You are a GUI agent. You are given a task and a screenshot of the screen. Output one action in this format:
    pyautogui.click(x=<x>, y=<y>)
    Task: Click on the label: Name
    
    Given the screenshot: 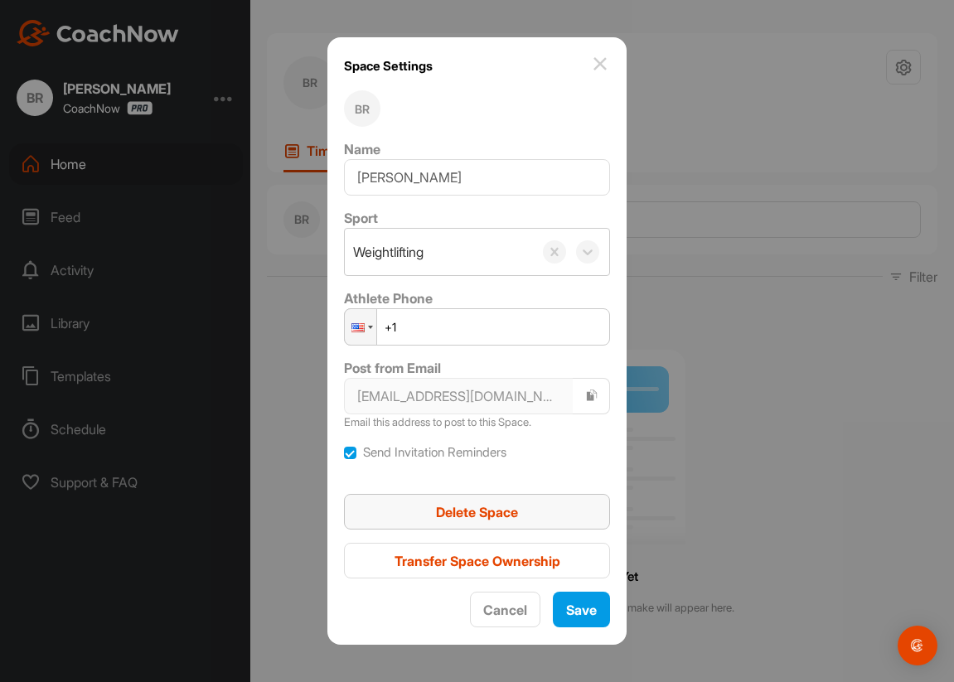 What is the action you would take?
    pyautogui.click(x=362, y=149)
    